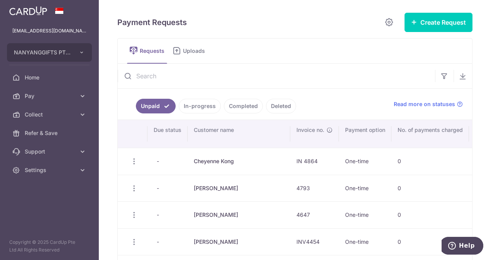 The width and height of the screenshot is (491, 260). What do you see at coordinates (152, 22) in the screenshot?
I see `h5: Payment Requests` at bounding box center [152, 22].